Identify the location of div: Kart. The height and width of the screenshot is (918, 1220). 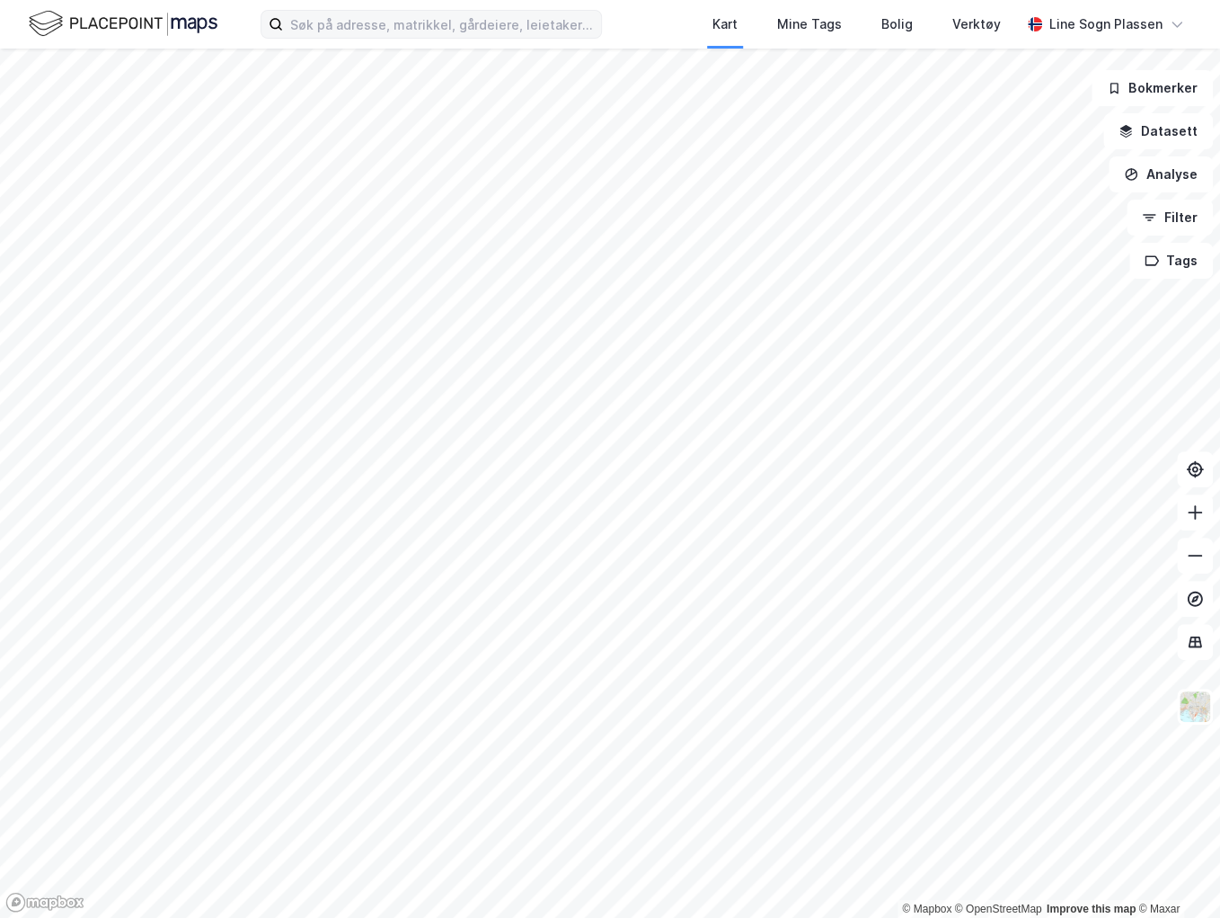
(725, 24).